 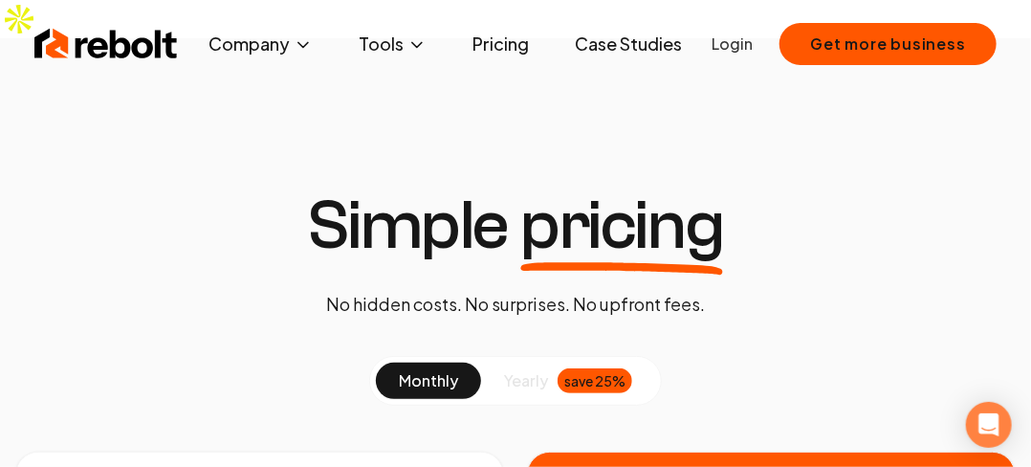 What do you see at coordinates (428, 381) in the screenshot?
I see `button: monthly` at bounding box center [428, 381].